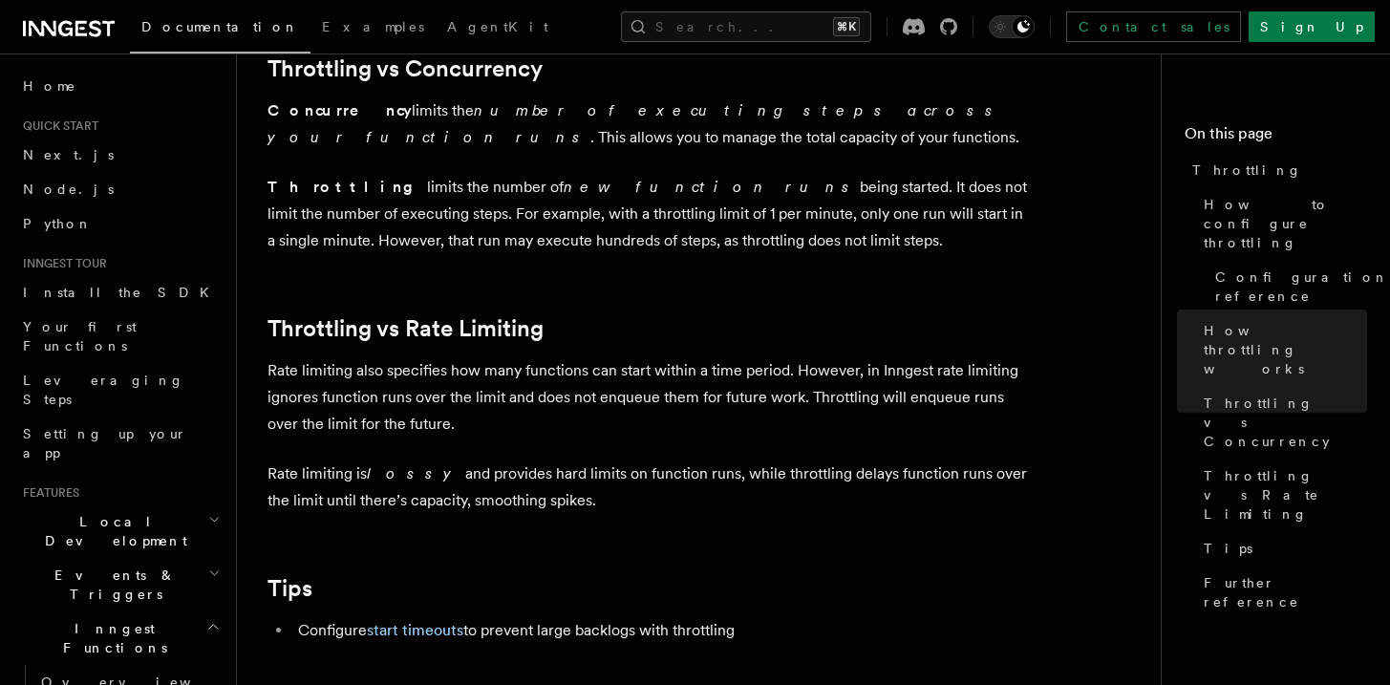  I want to click on span: Inngest Functions, so click(111, 638).